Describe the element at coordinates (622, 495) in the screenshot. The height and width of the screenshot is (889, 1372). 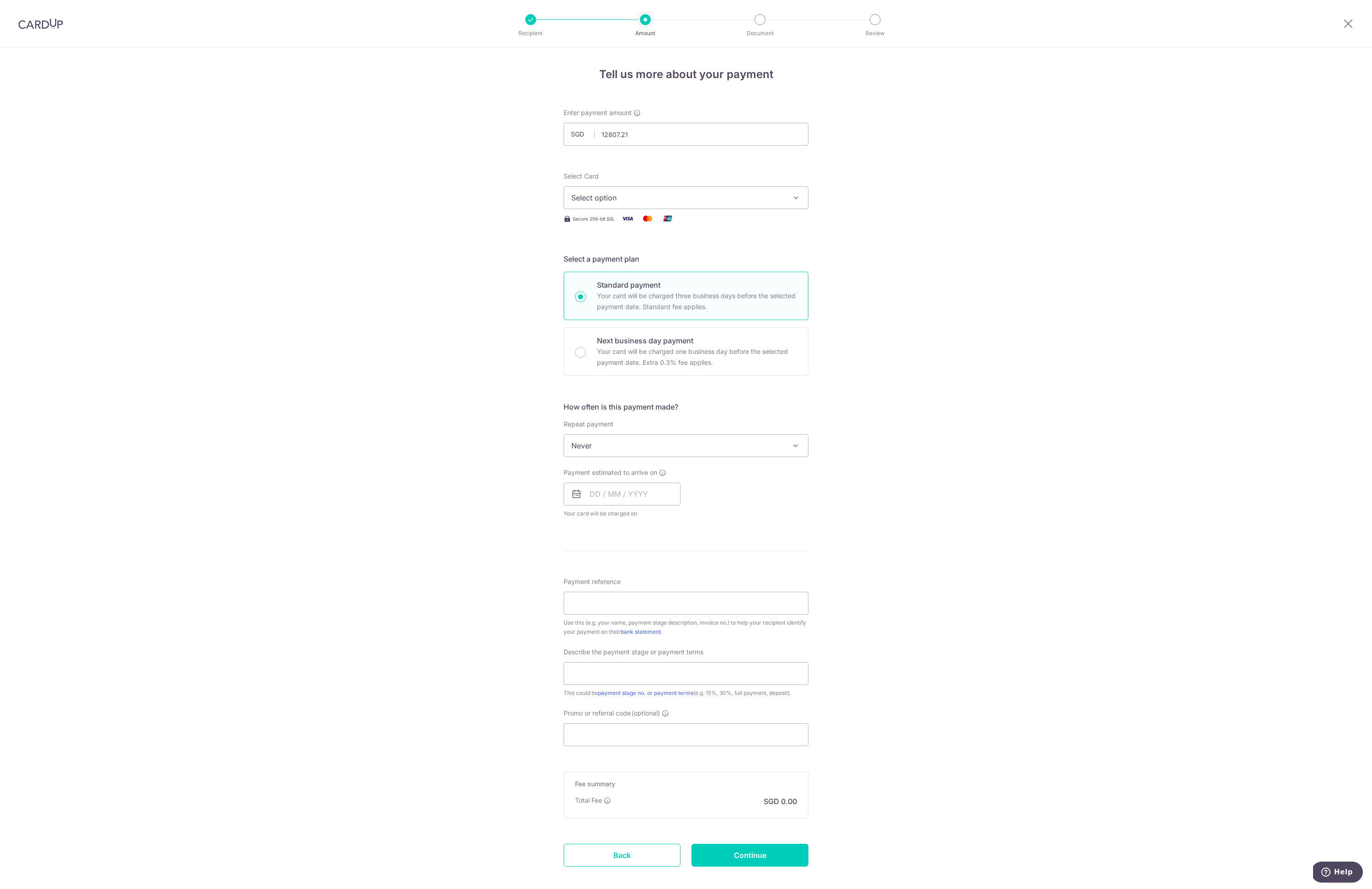
I see `input: DD / MM / YYYY` at that location.